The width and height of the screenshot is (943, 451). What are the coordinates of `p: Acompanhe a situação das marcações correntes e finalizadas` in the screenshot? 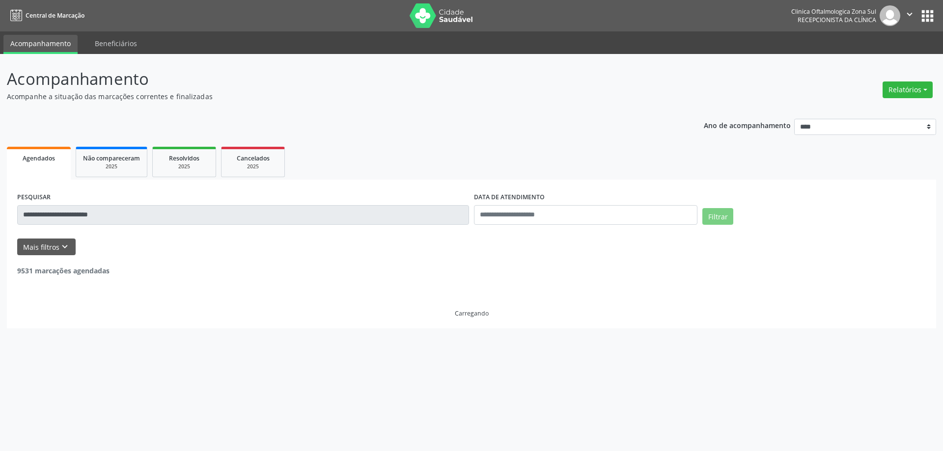 It's located at (332, 96).